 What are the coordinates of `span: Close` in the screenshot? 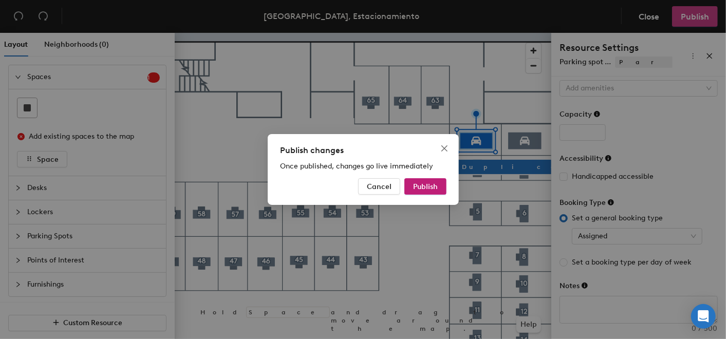 It's located at (444, 148).